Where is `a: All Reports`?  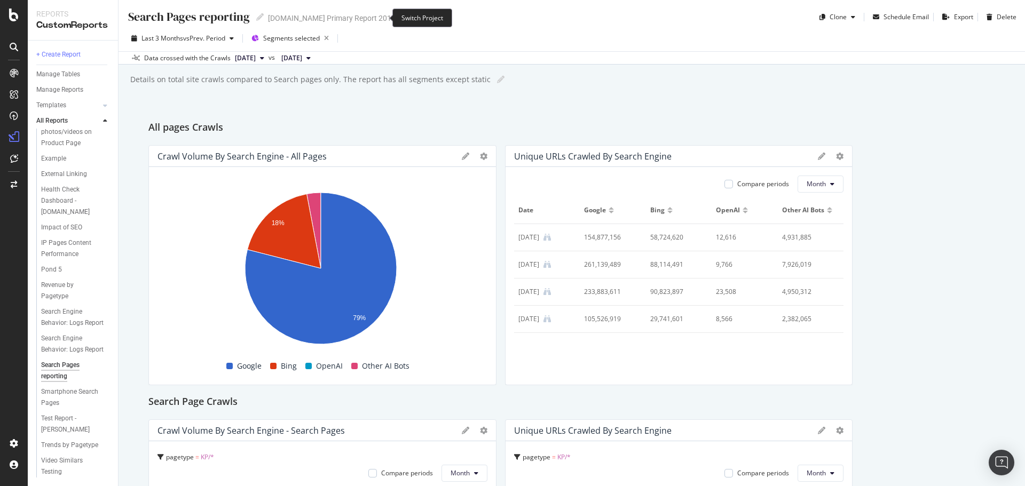 a: All Reports is located at coordinates (68, 121).